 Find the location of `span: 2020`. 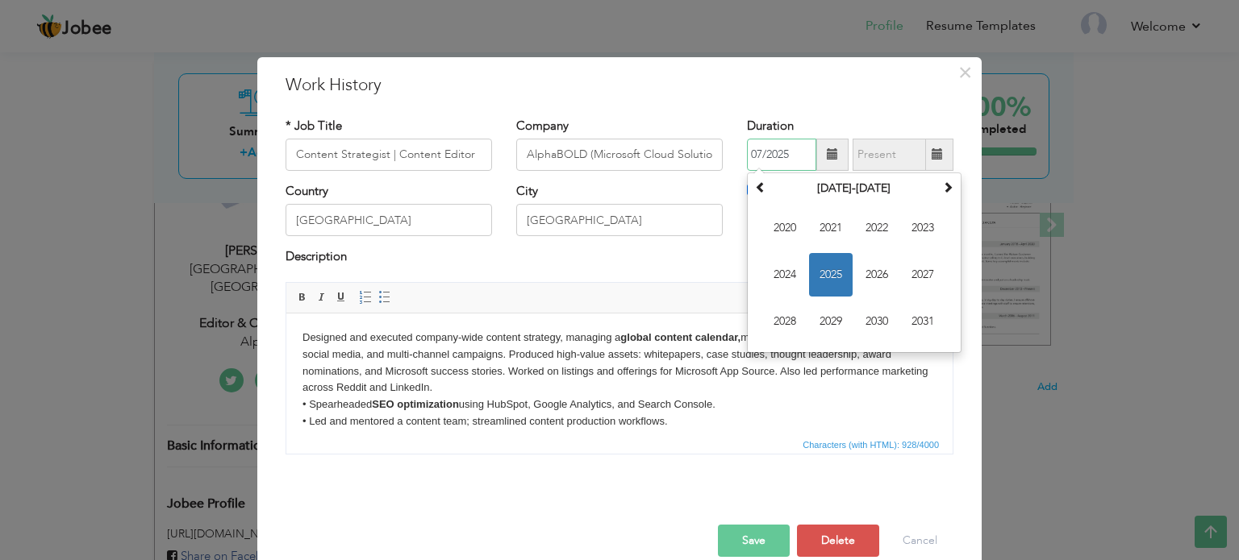

span: 2020 is located at coordinates (785, 228).